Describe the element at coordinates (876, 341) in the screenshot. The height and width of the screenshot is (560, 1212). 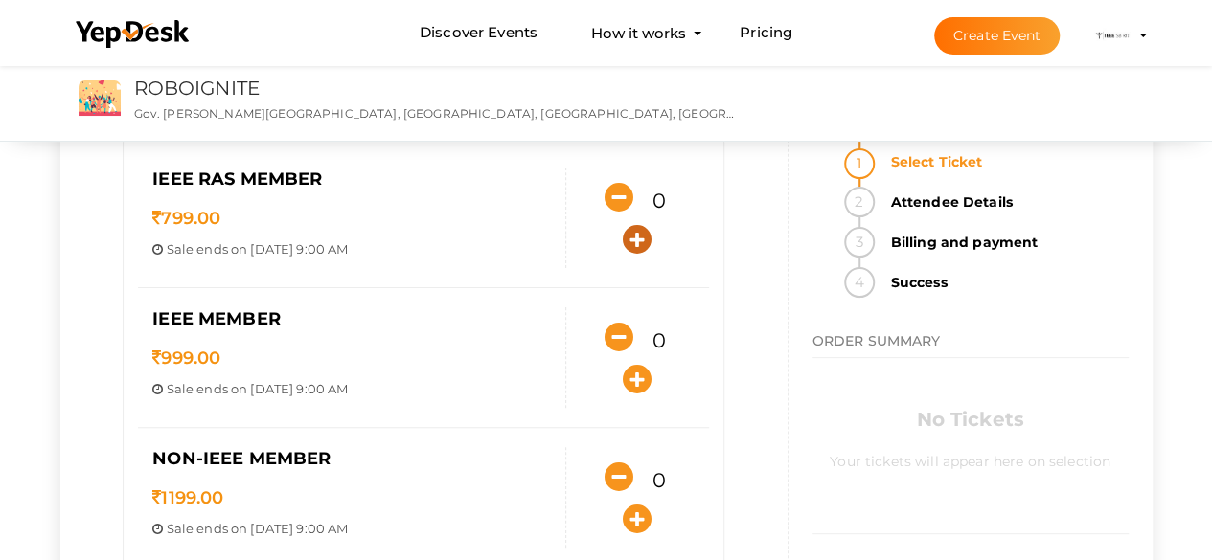
I see `span: ORDER SUMMARY` at that location.